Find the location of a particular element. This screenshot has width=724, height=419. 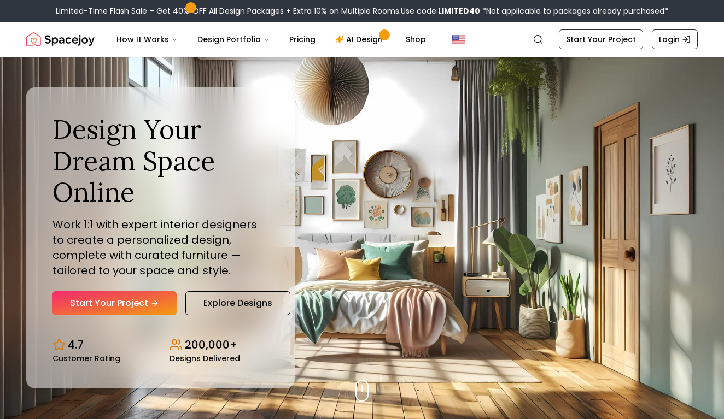

img: United States is located at coordinates (459, 39).